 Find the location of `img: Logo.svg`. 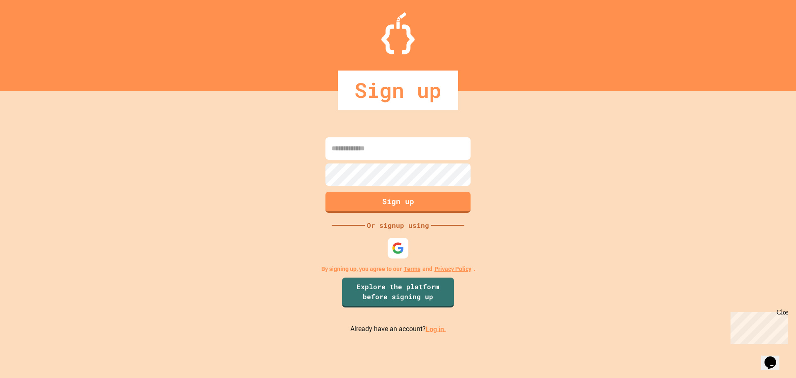

img: Logo.svg is located at coordinates (398, 33).